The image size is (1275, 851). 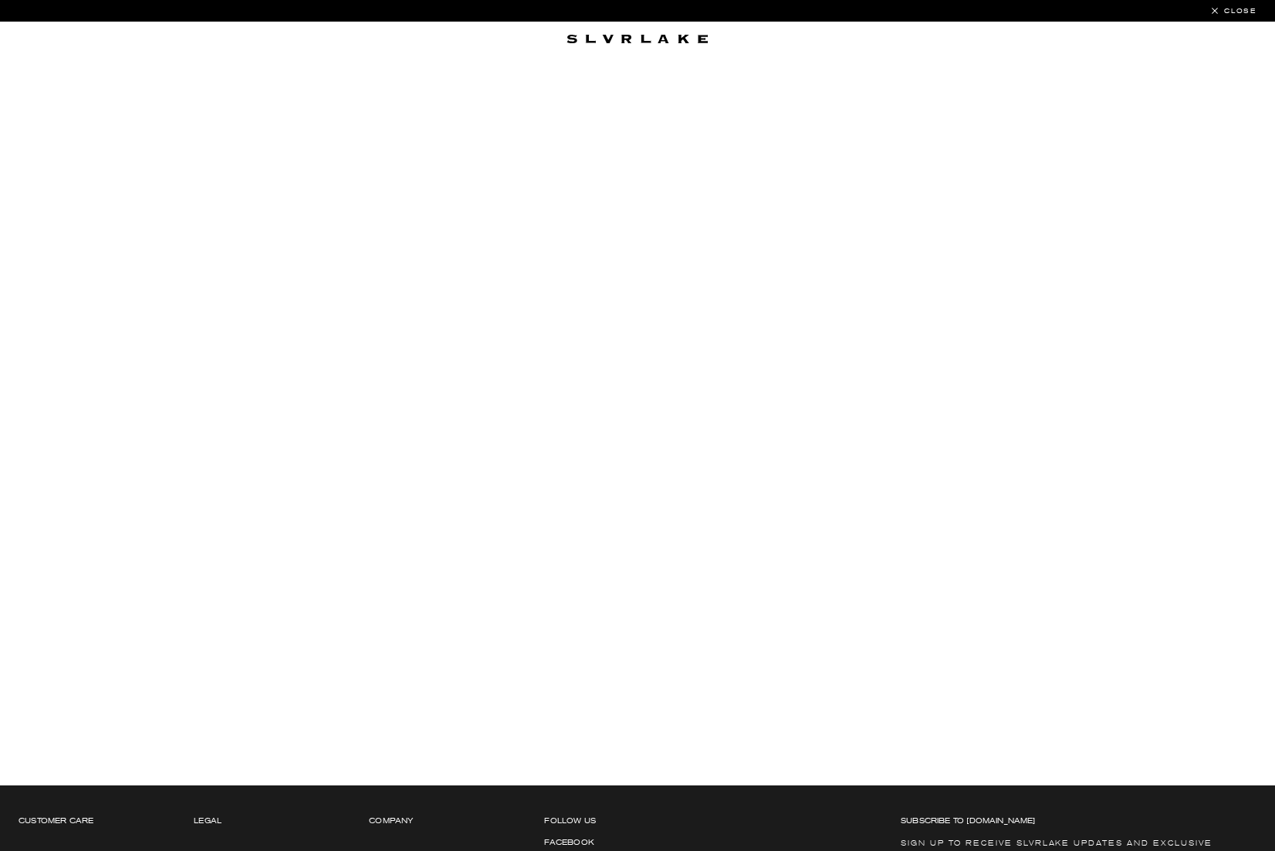 What do you see at coordinates (425, 821) in the screenshot?
I see `div: Company` at bounding box center [425, 821].